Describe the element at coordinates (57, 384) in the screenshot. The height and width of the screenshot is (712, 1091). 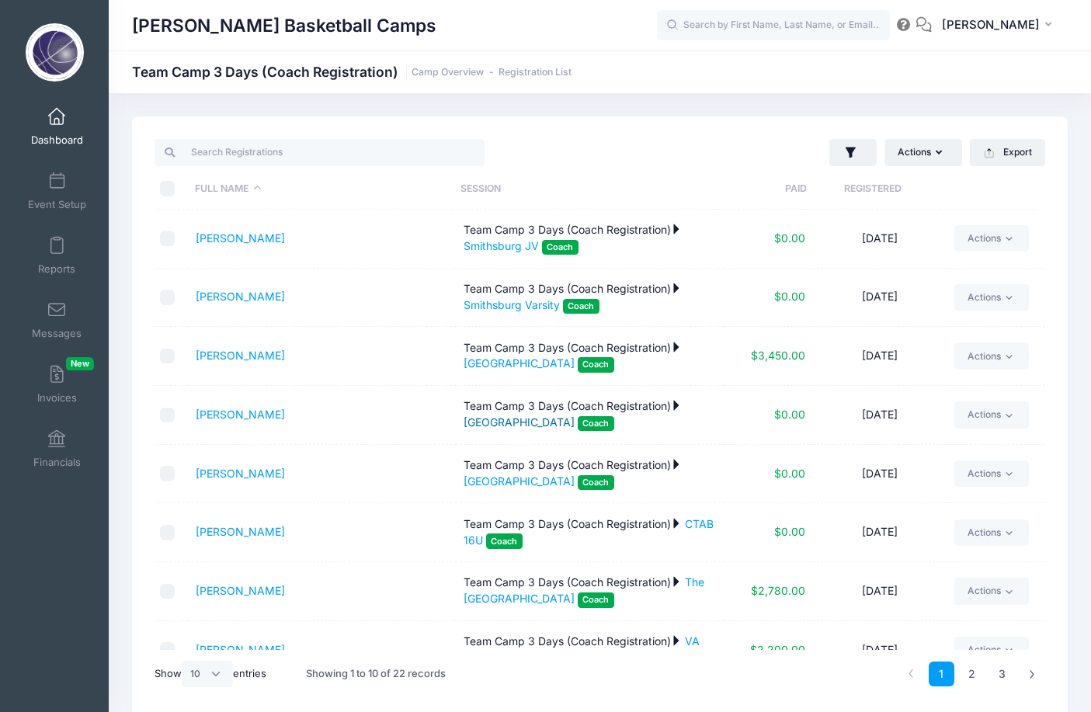
I see `a: InvoicesNew` at that location.